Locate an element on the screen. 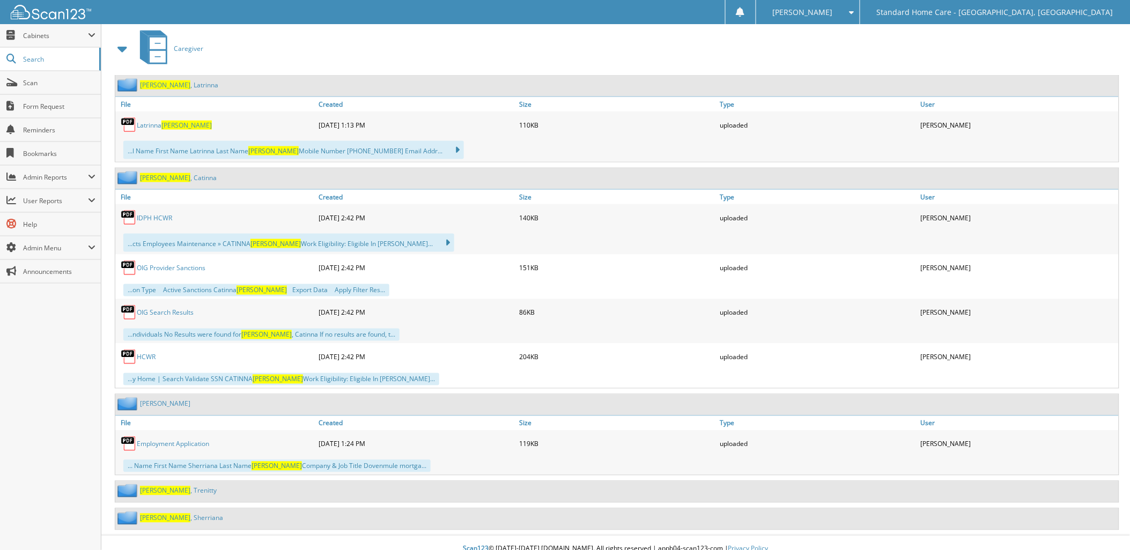  img: scan123-logo-white.svg is located at coordinates (51, 12).